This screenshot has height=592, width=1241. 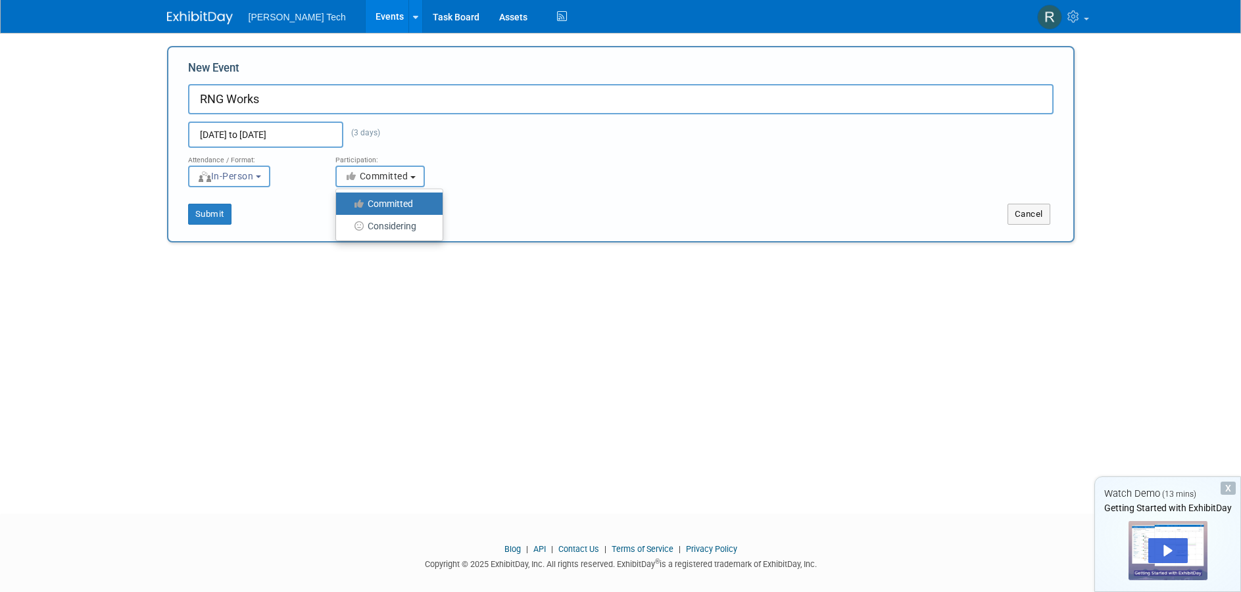 I want to click on label: New Event, so click(x=214, y=70).